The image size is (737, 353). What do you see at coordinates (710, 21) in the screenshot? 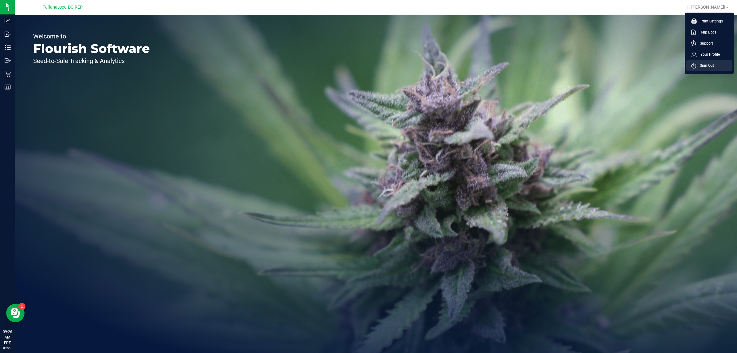
I see `span: Print Settings` at bounding box center [710, 21].